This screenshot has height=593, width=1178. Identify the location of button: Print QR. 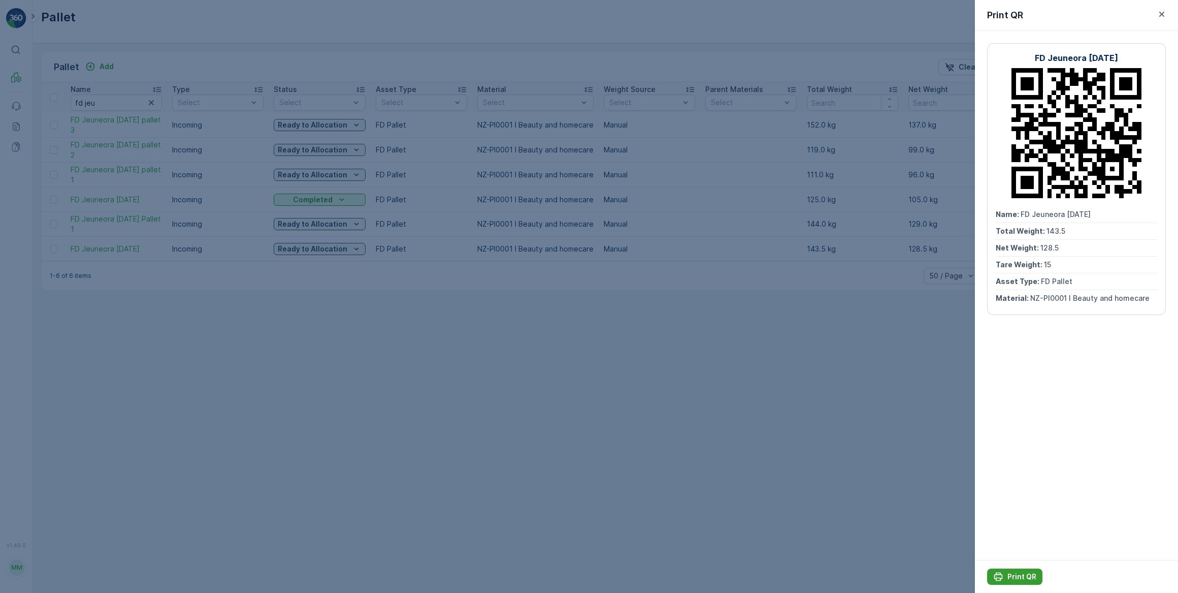
(1015, 576).